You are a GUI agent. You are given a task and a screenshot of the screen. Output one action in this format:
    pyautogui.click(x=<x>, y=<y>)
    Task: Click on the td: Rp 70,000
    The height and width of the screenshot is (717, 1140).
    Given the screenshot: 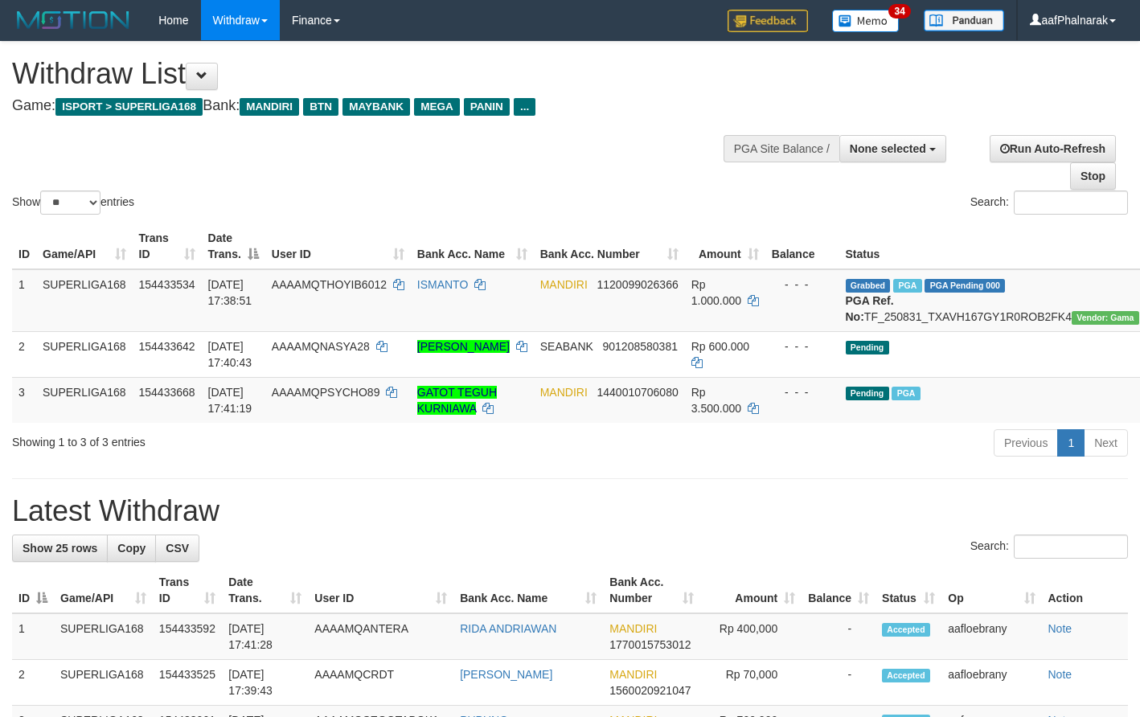 What is the action you would take?
    pyautogui.click(x=751, y=683)
    